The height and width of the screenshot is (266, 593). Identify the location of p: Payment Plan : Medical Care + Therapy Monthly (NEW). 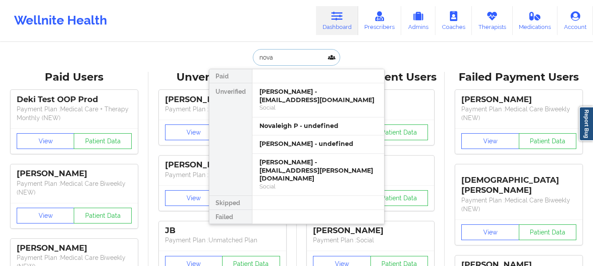
(74, 114).